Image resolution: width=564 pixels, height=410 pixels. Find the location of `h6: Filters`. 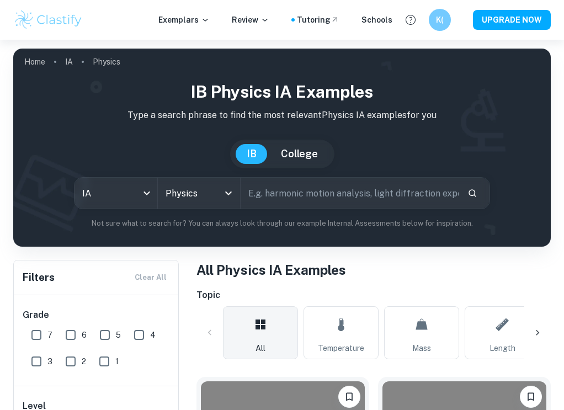

h6: Filters is located at coordinates (39, 278).